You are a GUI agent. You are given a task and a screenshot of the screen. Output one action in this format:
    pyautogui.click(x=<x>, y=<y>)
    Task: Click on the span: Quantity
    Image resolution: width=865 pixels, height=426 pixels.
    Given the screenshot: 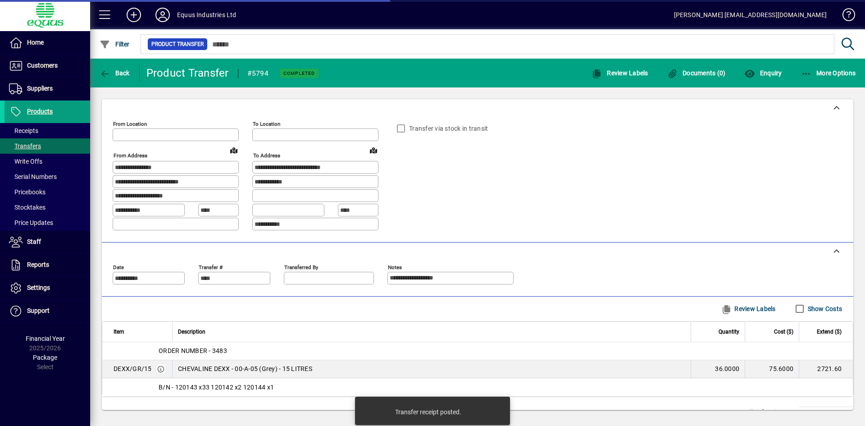 What is the action you would take?
    pyautogui.click(x=729, y=331)
    